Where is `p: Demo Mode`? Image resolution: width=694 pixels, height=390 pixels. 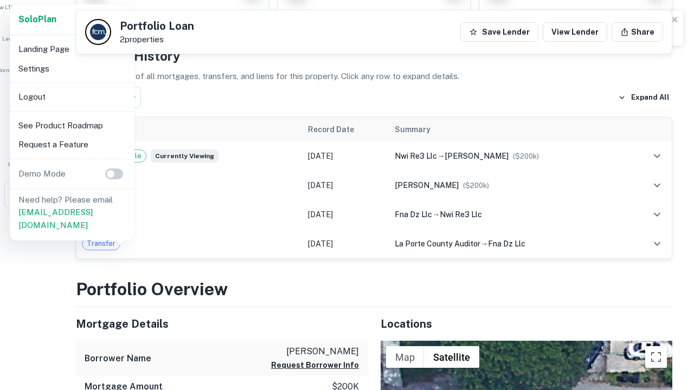
p: Demo Mode is located at coordinates (42, 174).